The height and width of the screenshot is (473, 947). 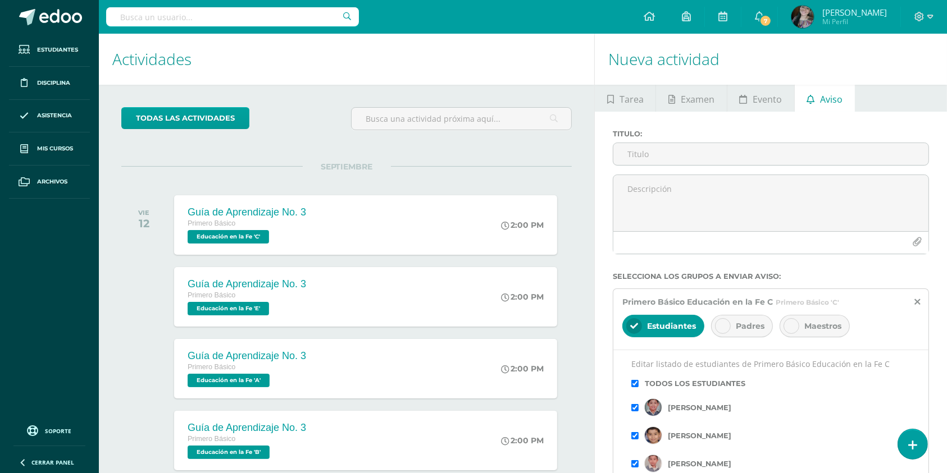 I want to click on span: Educación en la Fe 'A', so click(x=229, y=381).